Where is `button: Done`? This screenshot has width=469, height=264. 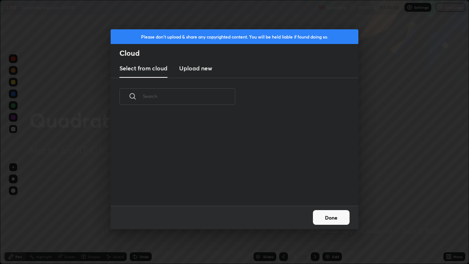 button: Done is located at coordinates (331, 217).